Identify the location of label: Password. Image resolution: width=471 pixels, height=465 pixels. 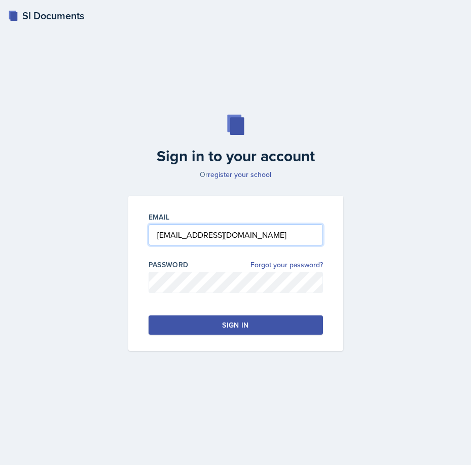
(168, 265).